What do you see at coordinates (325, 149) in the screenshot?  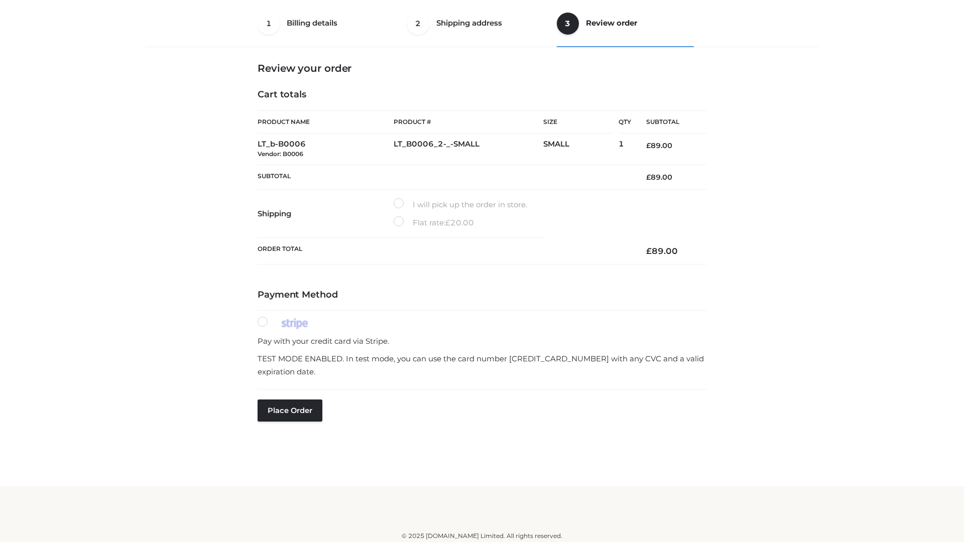 I see `td: LT_b-B0006` at bounding box center [325, 149].